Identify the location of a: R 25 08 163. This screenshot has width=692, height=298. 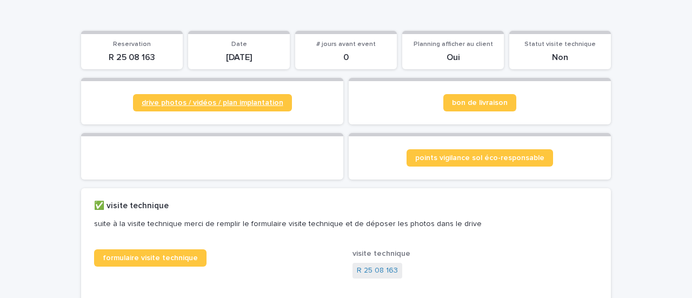
(378, 270).